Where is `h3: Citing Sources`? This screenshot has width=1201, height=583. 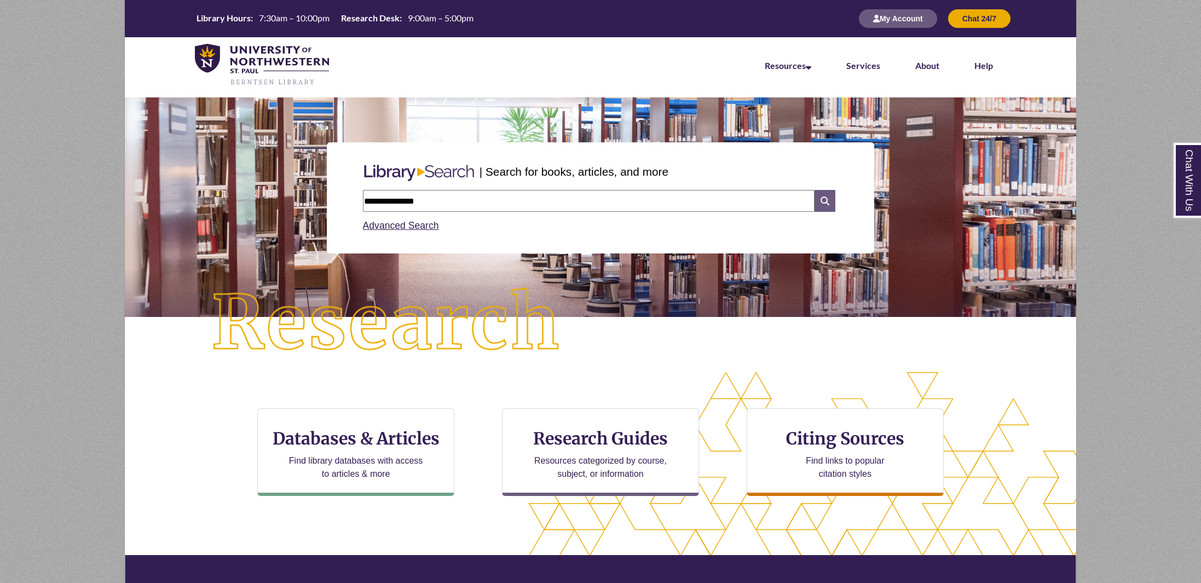
h3: Citing Sources is located at coordinates (845, 438).